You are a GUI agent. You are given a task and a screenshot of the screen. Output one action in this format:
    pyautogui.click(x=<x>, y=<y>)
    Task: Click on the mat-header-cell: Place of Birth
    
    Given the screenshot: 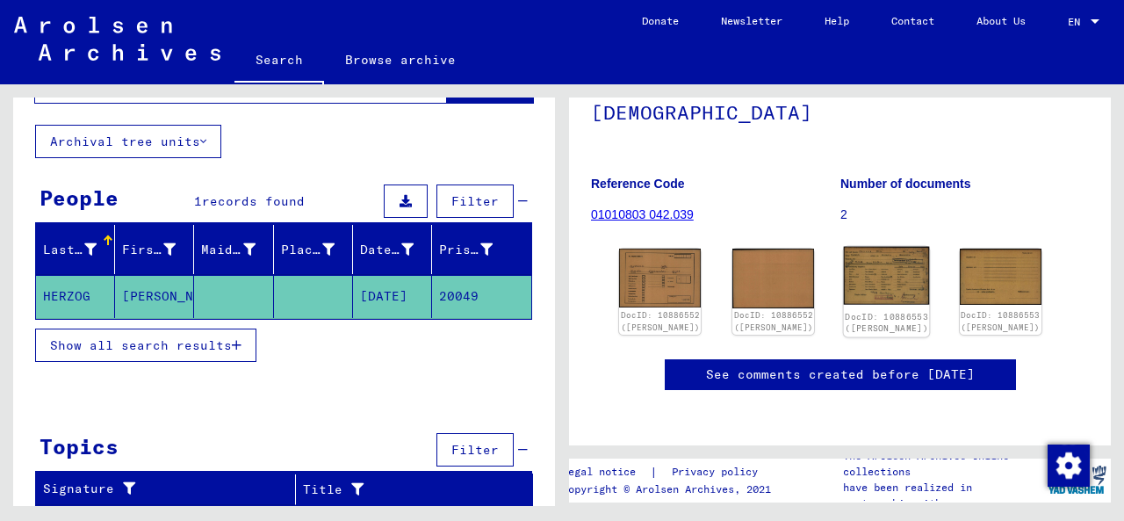 What is the action you would take?
    pyautogui.click(x=314, y=249)
    